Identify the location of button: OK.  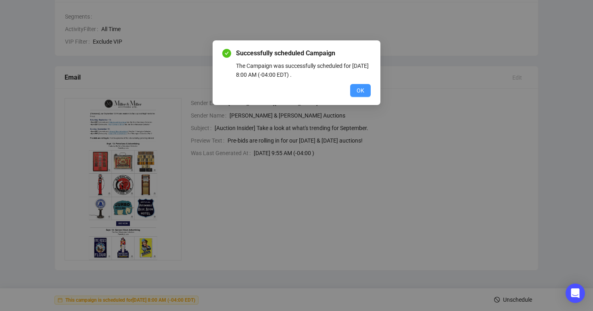
(360, 90).